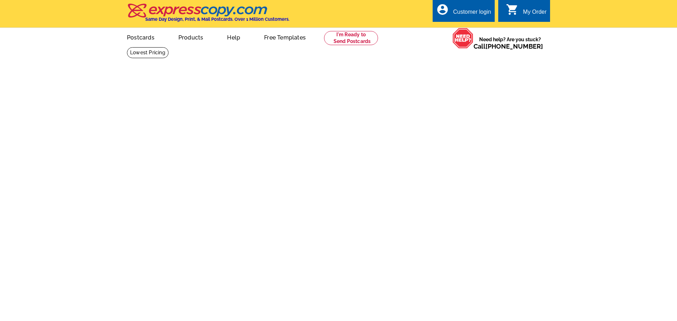 This screenshot has height=321, width=677. What do you see at coordinates (464, 12) in the screenshot?
I see `a: account_circle Customer login` at bounding box center [464, 12].